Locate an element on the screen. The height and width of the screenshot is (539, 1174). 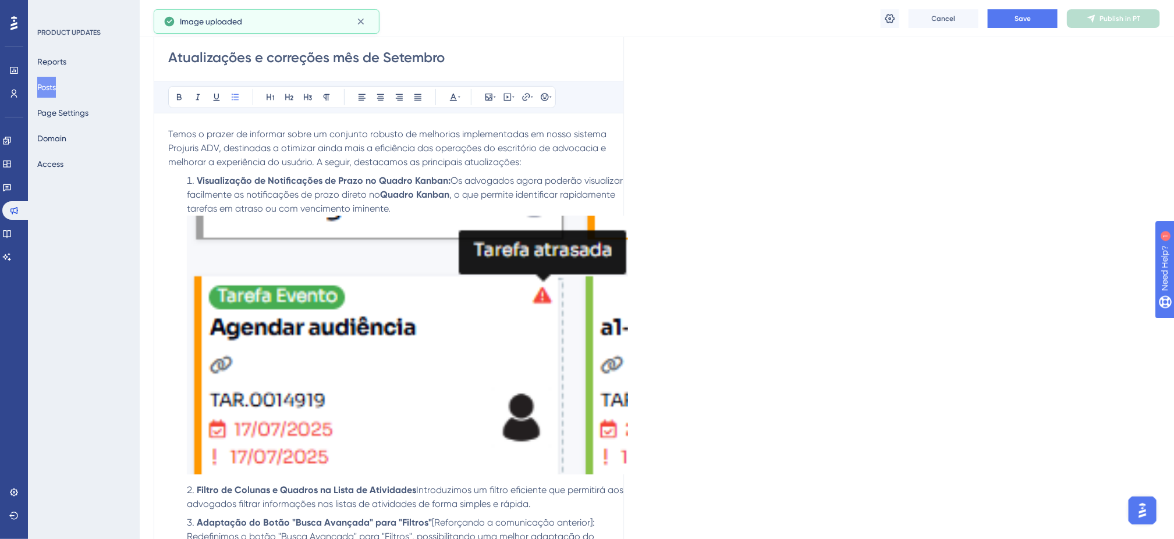
strong: Quadro Kanban is located at coordinates (414, 194).